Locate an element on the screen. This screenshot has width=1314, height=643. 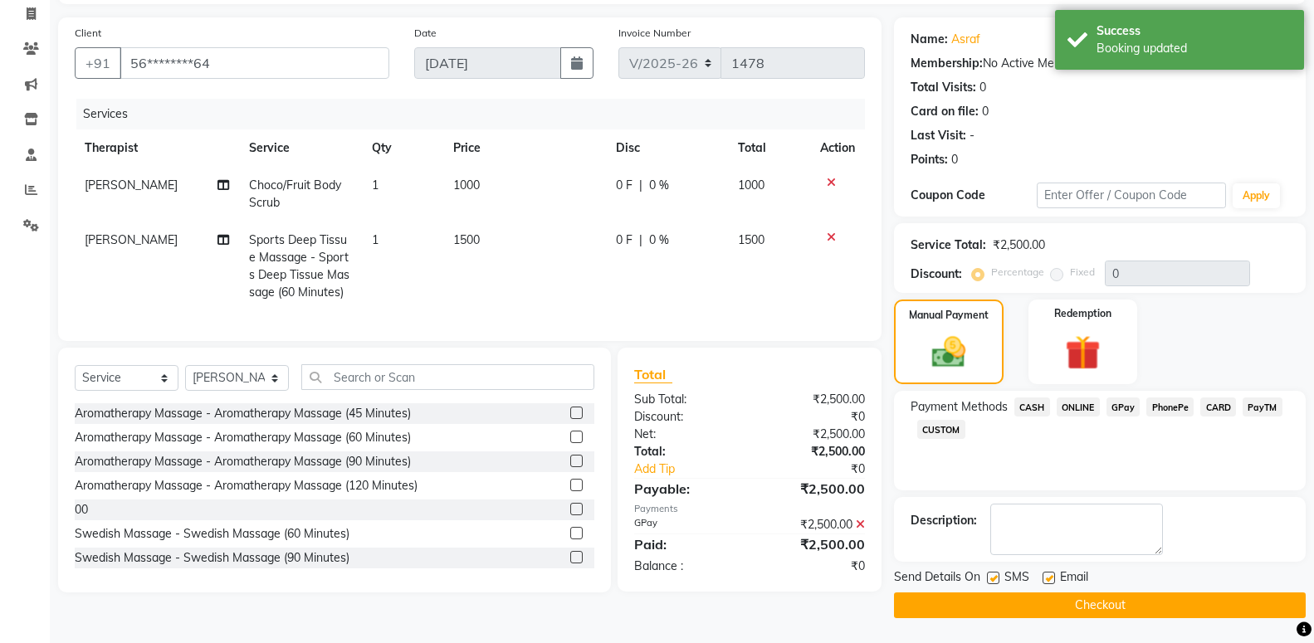
div: Aromatherapy Massage - Aromatherapy Massage (60 Minutes) is located at coordinates (242, 437).